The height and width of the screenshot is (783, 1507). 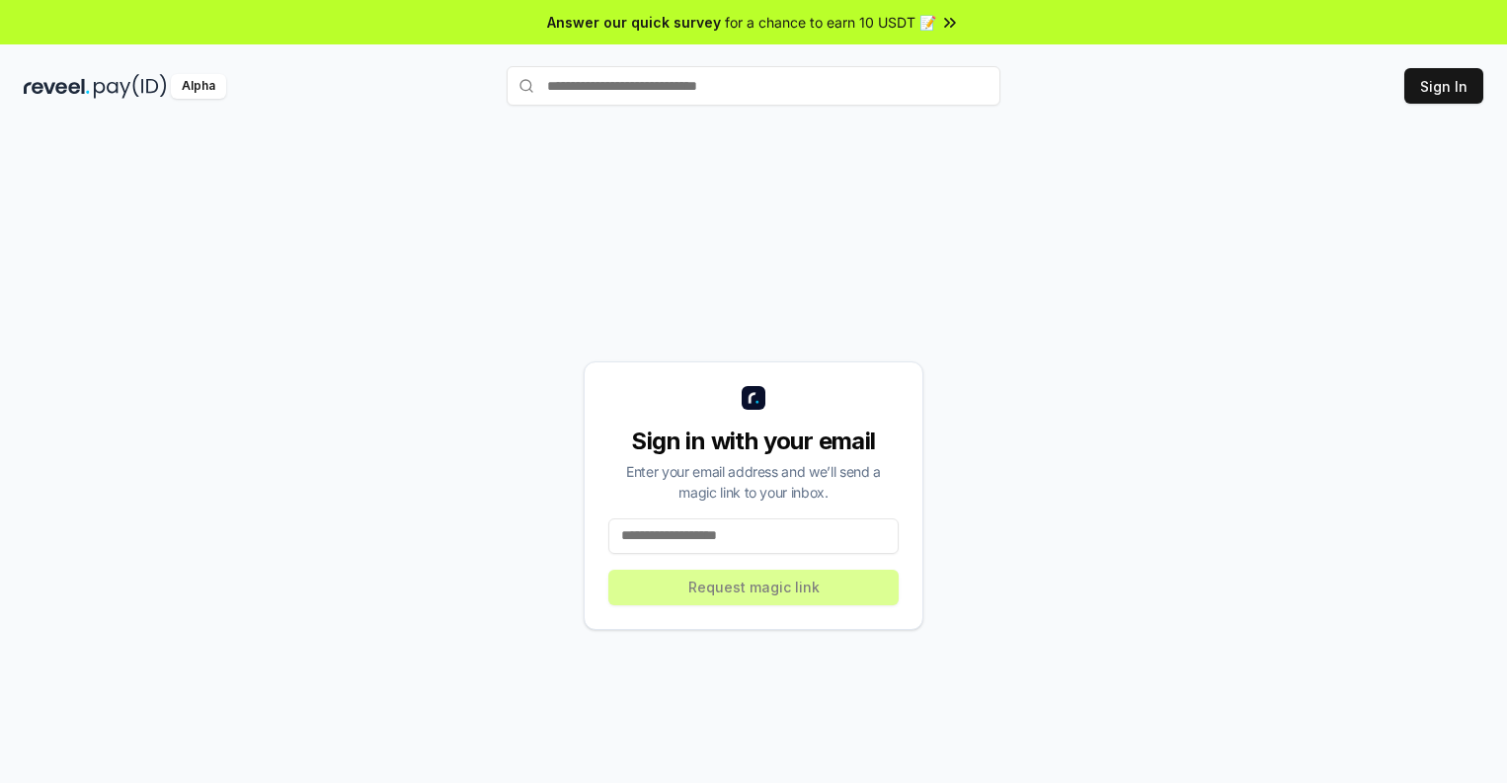 What do you see at coordinates (753, 398) in the screenshot?
I see `img: logo_small` at bounding box center [753, 398].